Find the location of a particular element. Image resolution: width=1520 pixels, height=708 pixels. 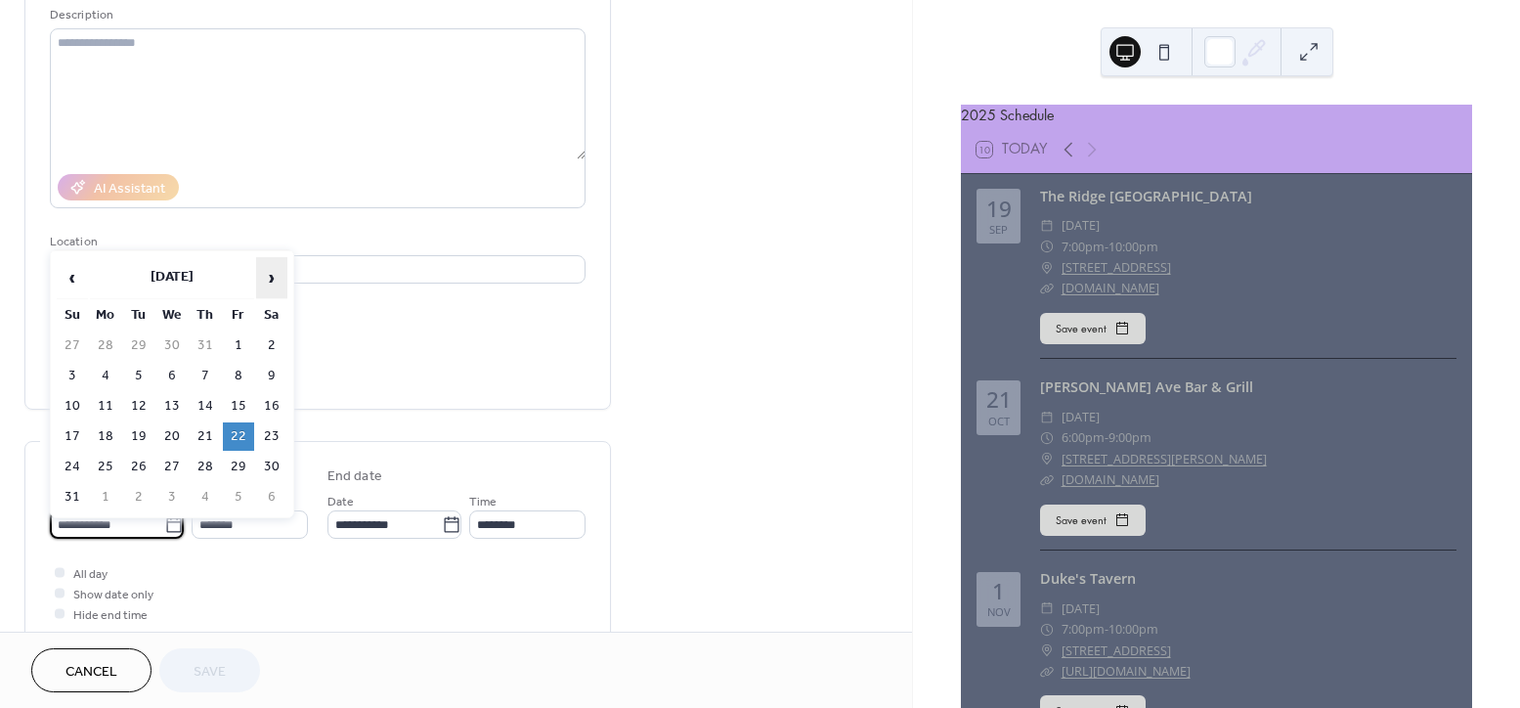

th: Th is located at coordinates (205, 315).